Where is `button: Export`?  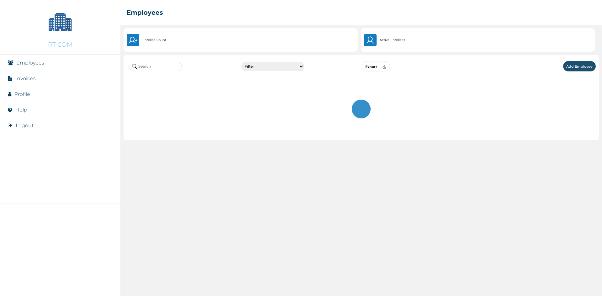 button: Export is located at coordinates (376, 66).